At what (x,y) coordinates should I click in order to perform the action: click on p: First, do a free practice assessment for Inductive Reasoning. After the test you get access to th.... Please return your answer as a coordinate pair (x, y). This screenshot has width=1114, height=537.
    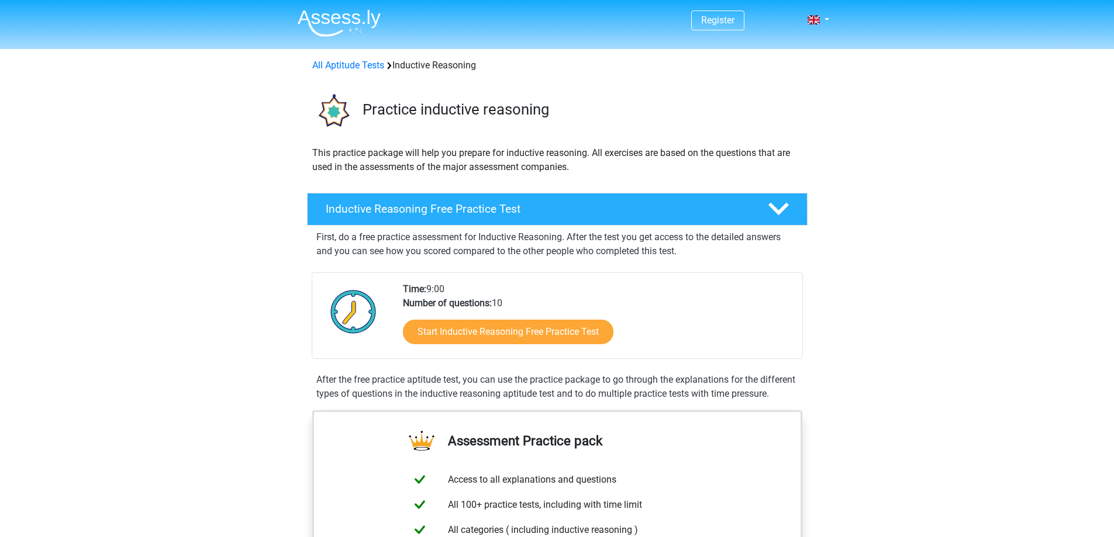
    Looking at the image, I should click on (557, 244).